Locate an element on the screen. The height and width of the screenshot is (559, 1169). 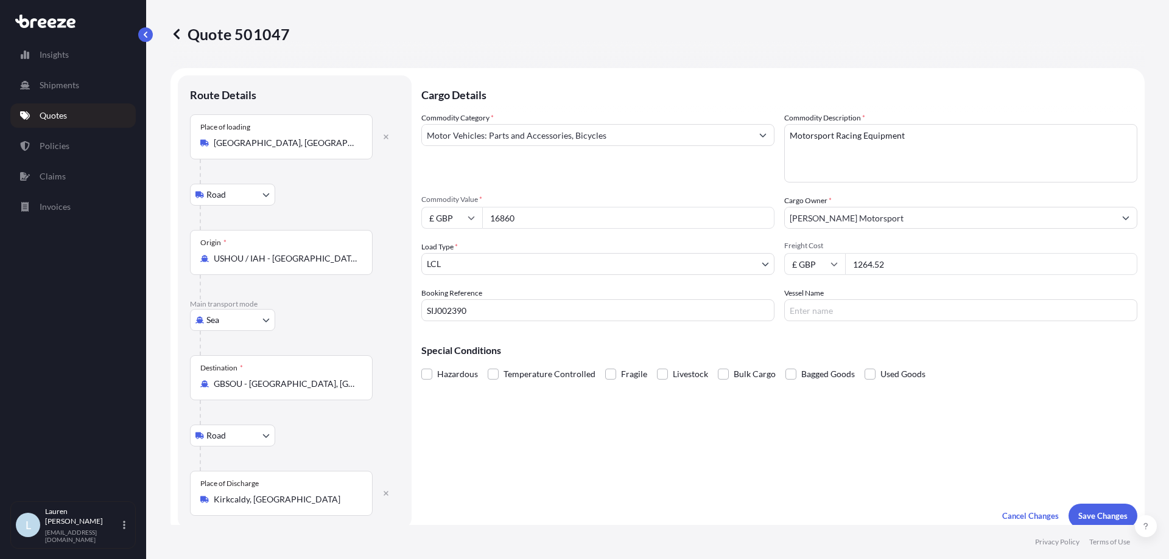
a: Invoices is located at coordinates (73, 207).